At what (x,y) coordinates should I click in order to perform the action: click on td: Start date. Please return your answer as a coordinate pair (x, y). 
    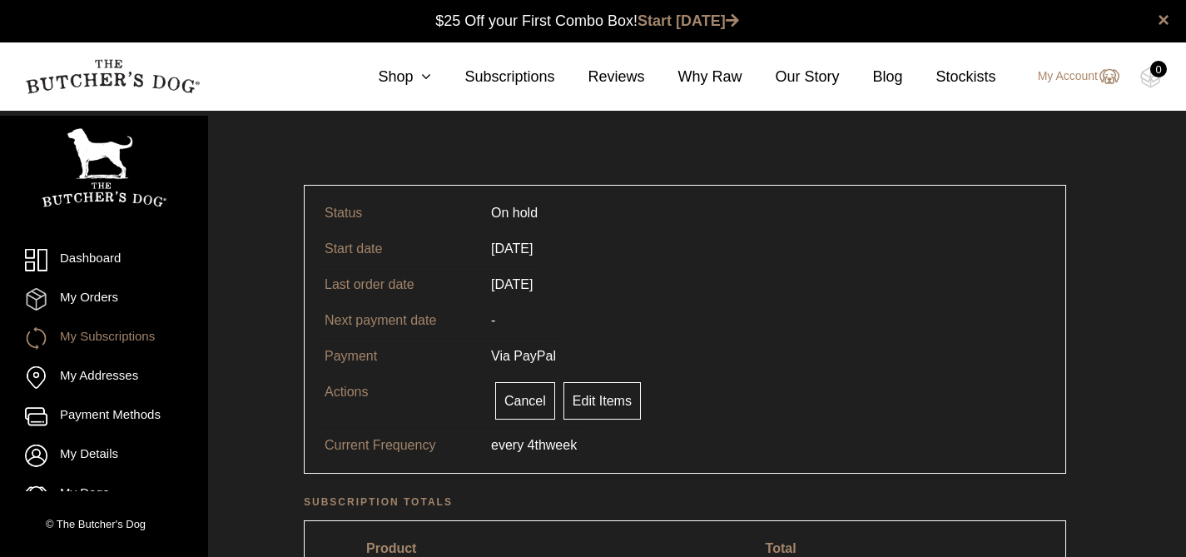
    Looking at the image, I should click on (398, 248).